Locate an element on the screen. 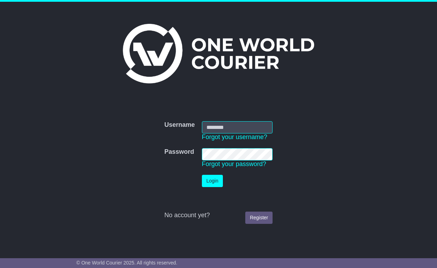 Image resolution: width=437 pixels, height=268 pixels. a: Forgot your password? is located at coordinates (234, 164).